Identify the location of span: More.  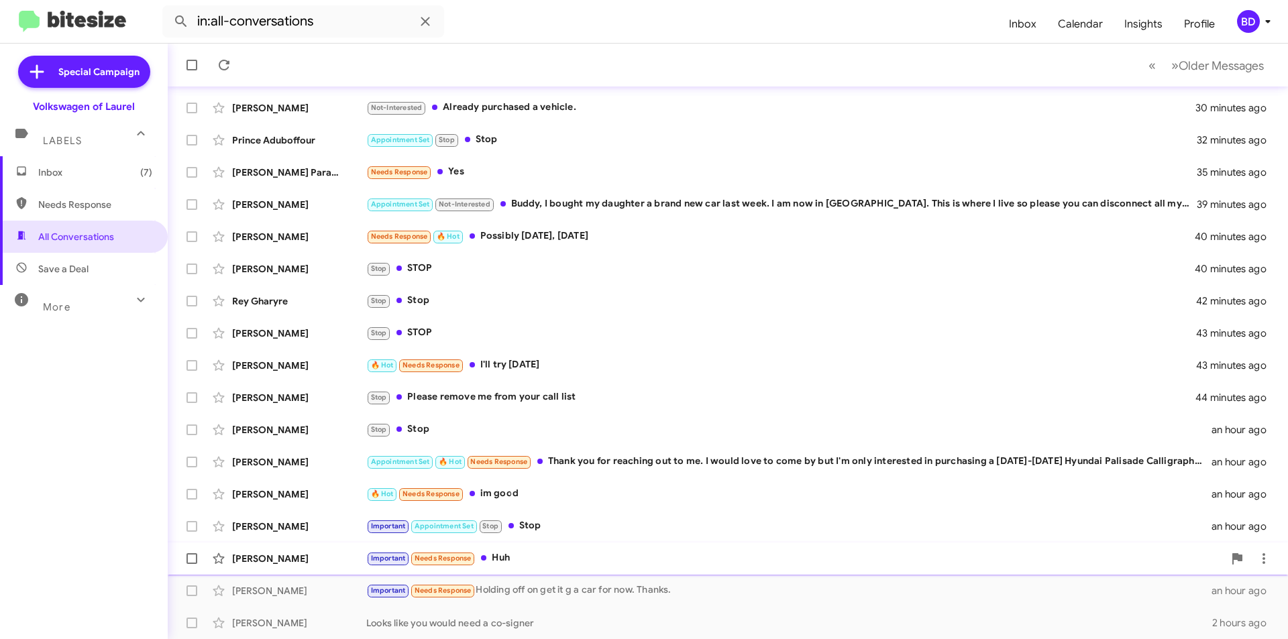
(56, 307).